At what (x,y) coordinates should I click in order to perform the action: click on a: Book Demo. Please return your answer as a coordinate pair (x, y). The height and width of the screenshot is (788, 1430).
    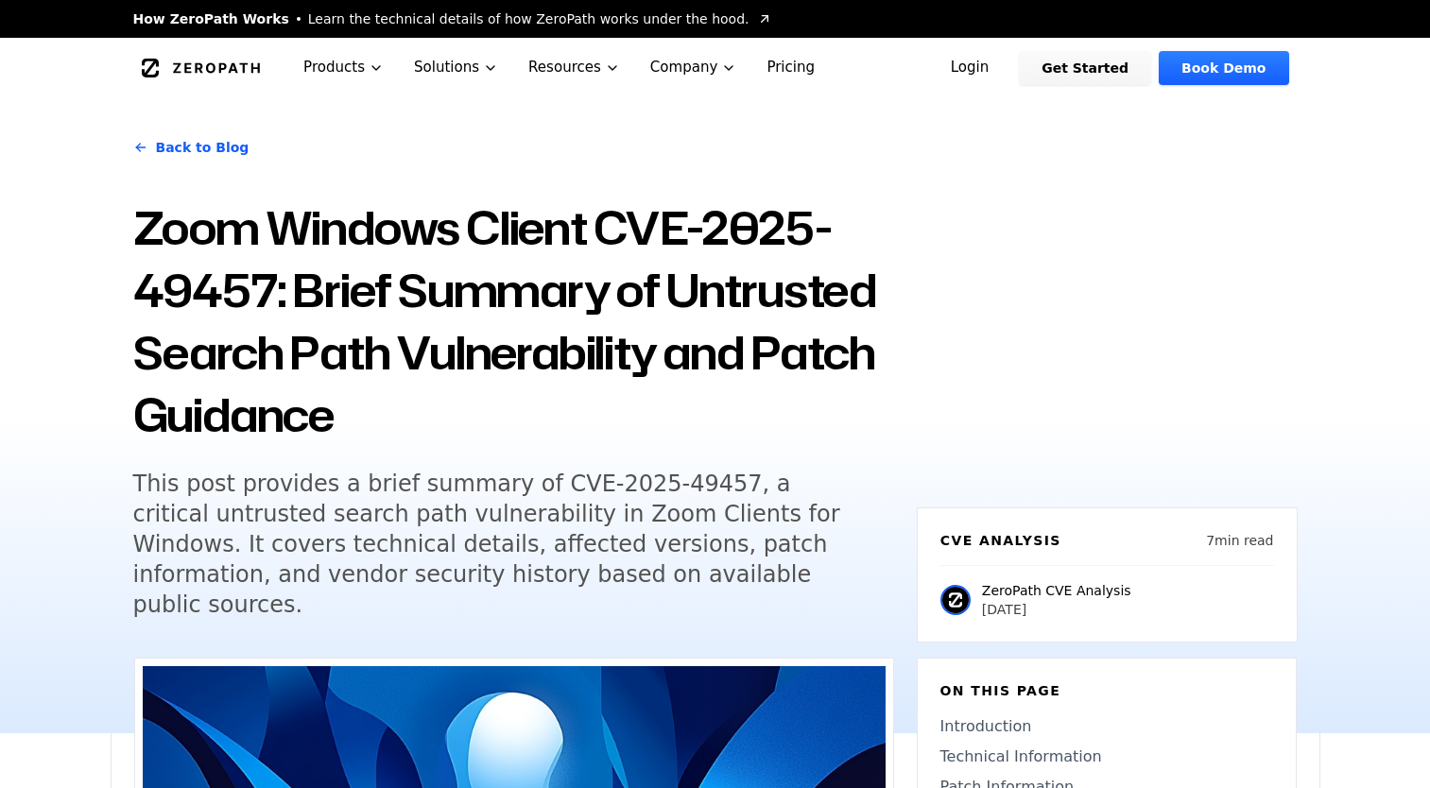
    Looking at the image, I should click on (1223, 68).